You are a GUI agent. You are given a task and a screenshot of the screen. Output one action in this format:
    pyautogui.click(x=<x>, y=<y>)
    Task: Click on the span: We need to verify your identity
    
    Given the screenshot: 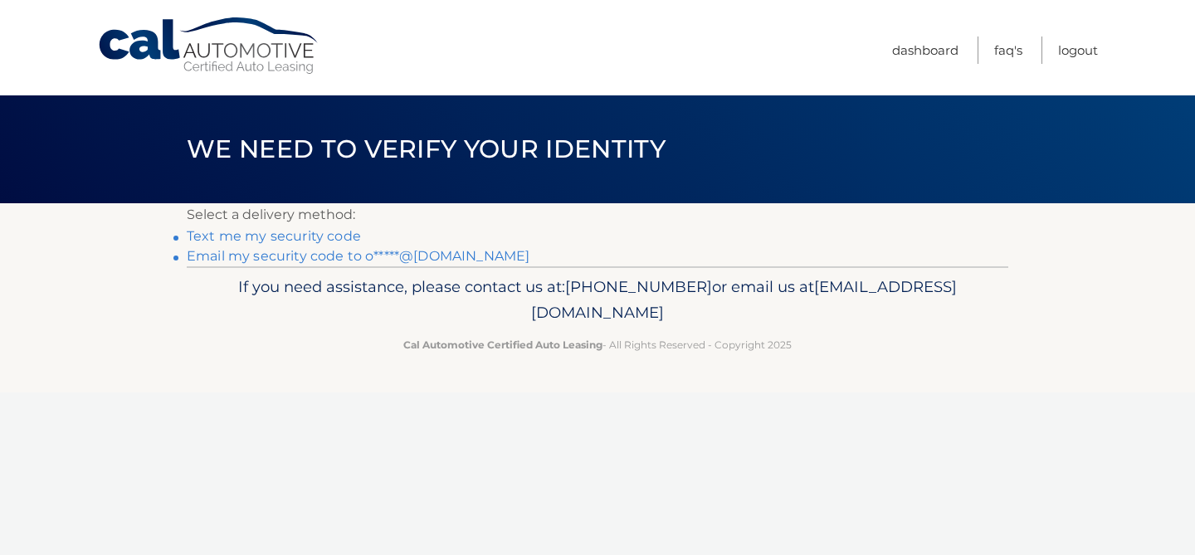 What is the action you would take?
    pyautogui.click(x=426, y=149)
    